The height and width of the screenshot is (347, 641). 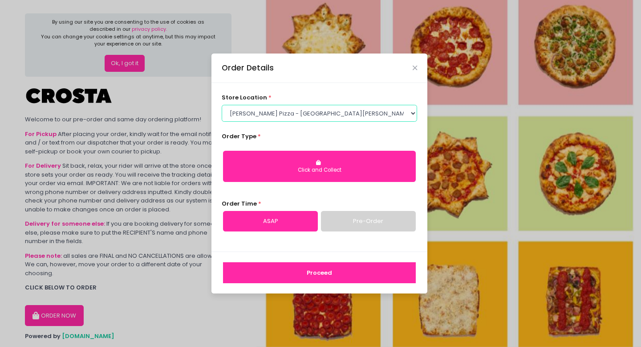 I want to click on button: Proceed, so click(x=319, y=273).